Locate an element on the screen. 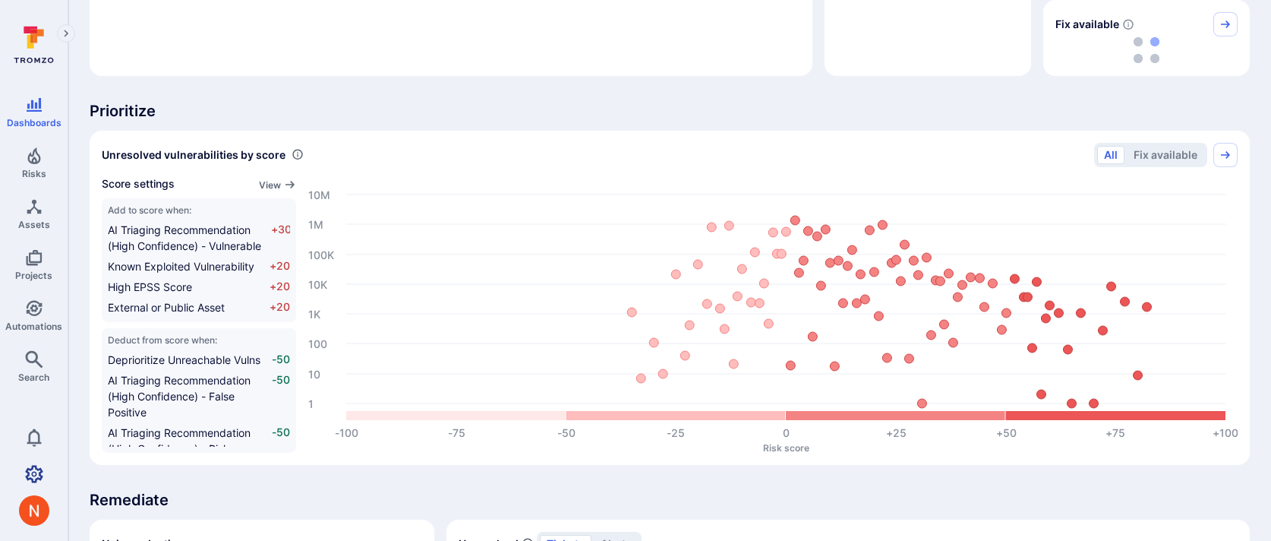 The width and height of the screenshot is (1271, 541). span: Dashboards is located at coordinates (34, 122).